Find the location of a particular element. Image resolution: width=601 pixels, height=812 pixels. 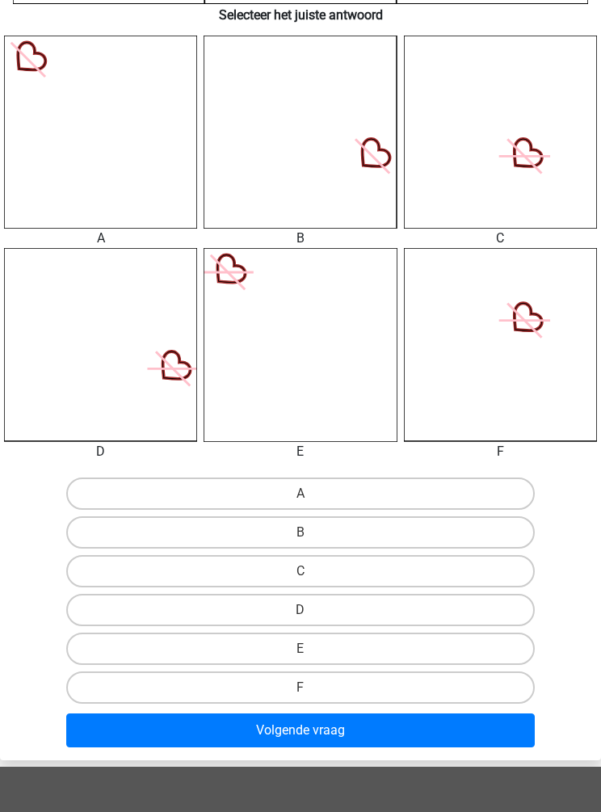

label: E is located at coordinates (301, 649).